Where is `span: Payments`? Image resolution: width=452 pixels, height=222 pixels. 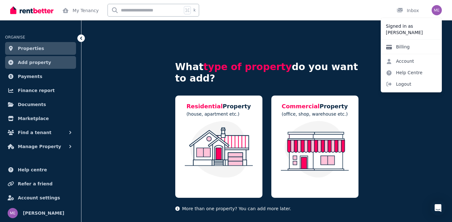
span: Payments is located at coordinates (30, 76).